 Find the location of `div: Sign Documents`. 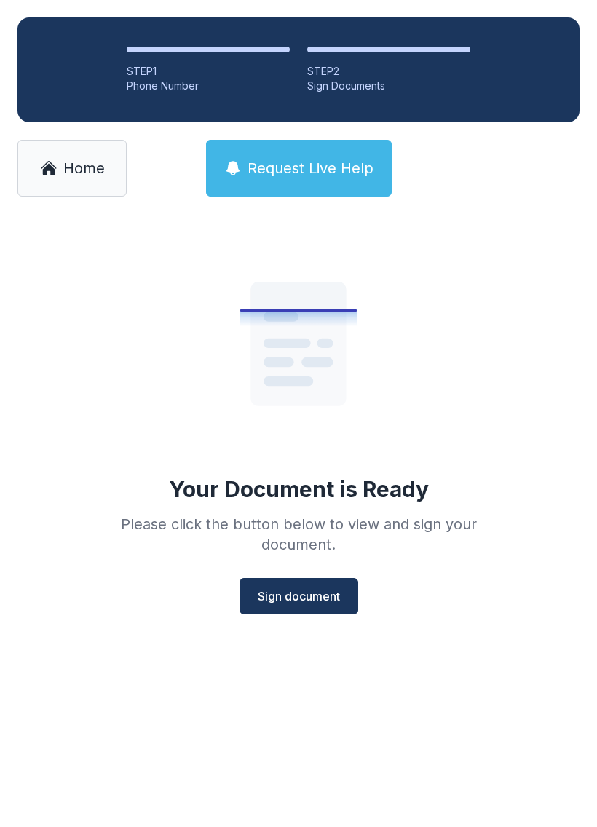

div: Sign Documents is located at coordinates (389, 86).